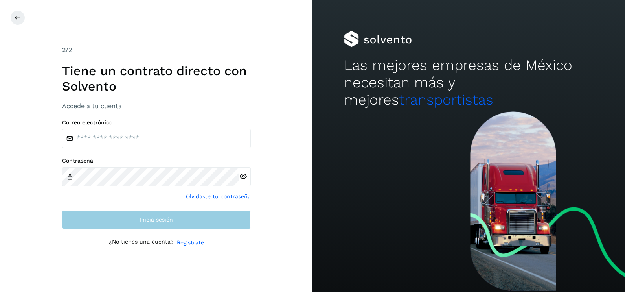 The width and height of the screenshot is (625, 292). I want to click on span: Inicia sesión, so click(156, 219).